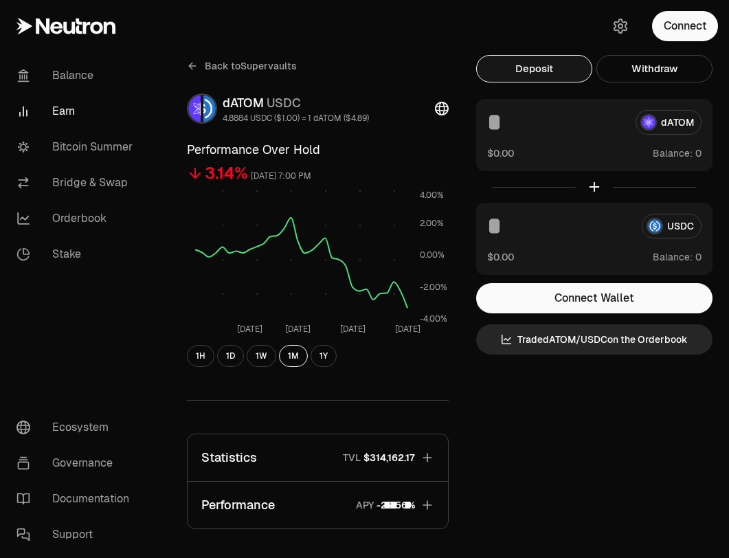 The width and height of the screenshot is (729, 558). I want to click on a: Ecosystem, so click(77, 428).